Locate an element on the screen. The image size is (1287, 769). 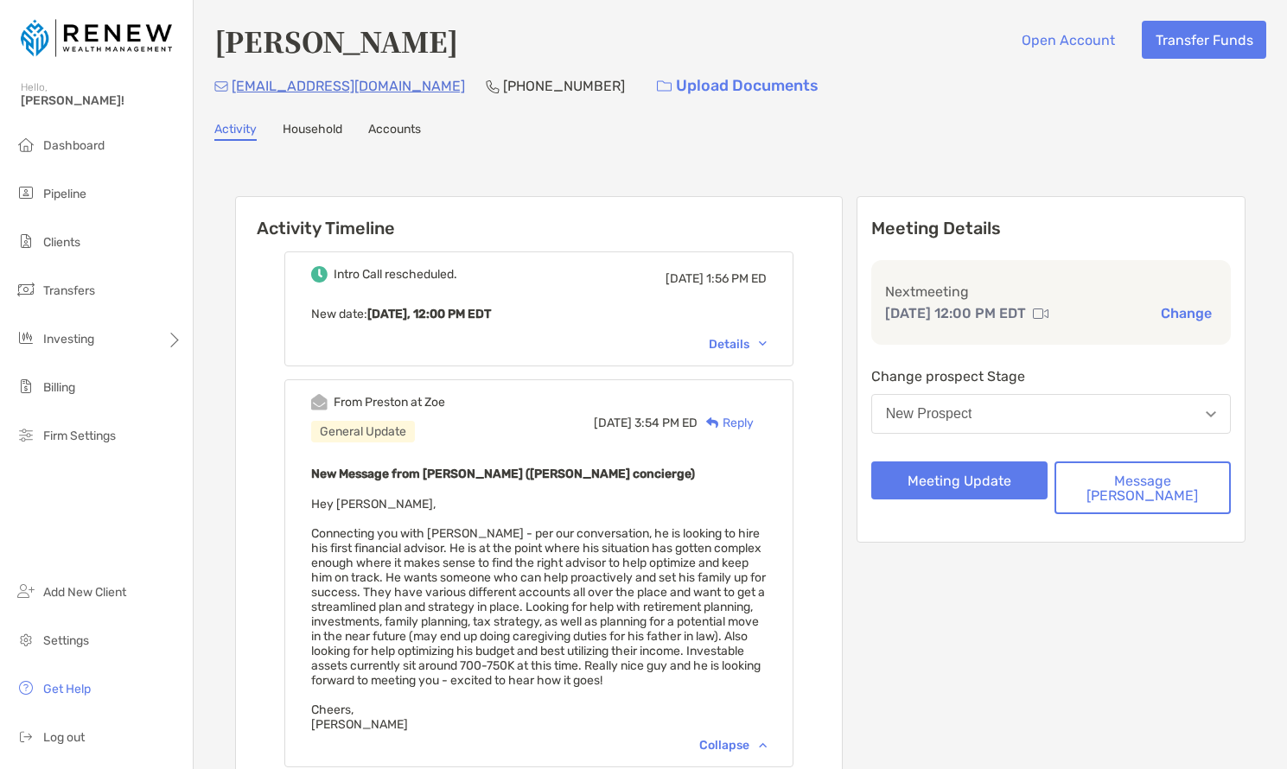
img: add_new_client icon is located at coordinates (26, 591).